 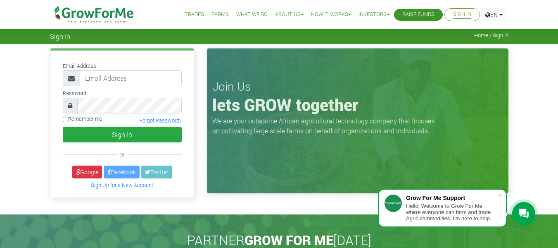 I want to click on a: How it Works, so click(x=331, y=14).